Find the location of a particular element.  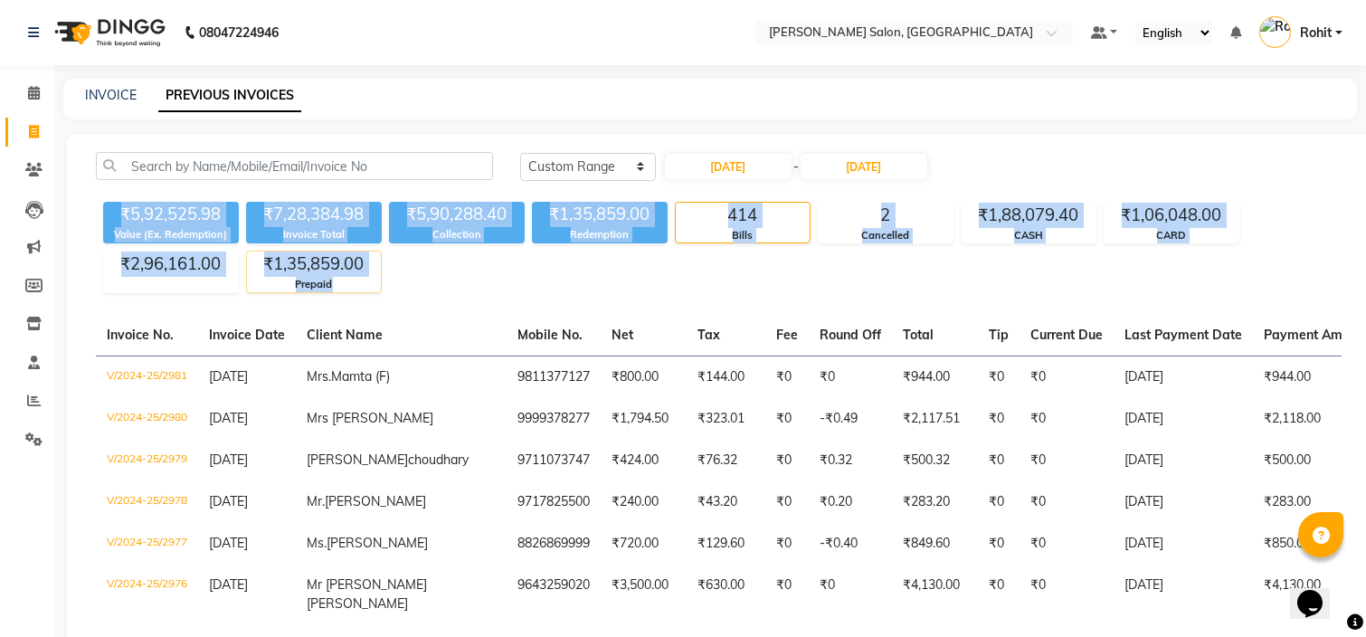

td: ₹1,794.50 is located at coordinates (643, 419).